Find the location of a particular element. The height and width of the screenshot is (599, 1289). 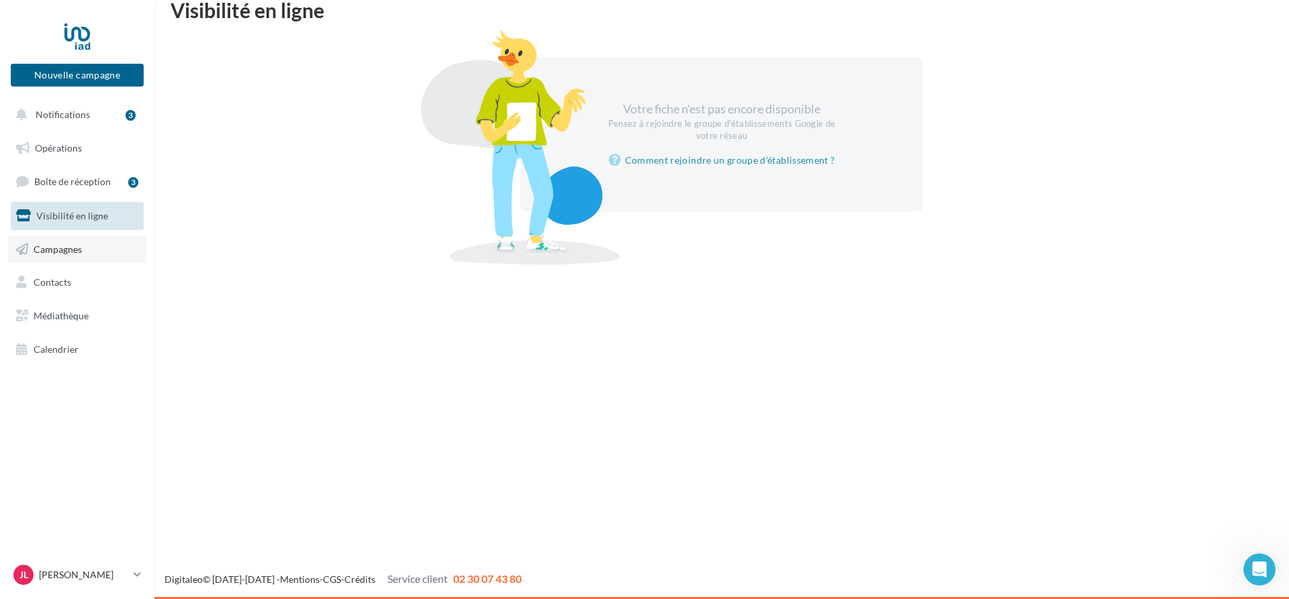

a: Digitaleo is located at coordinates (183, 579).